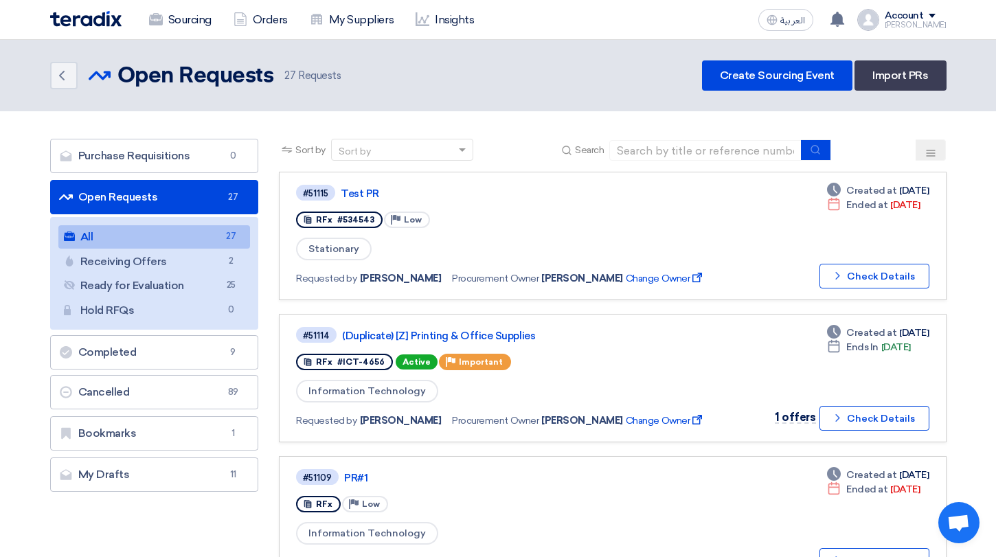 The height and width of the screenshot is (557, 996). What do you see at coordinates (231, 285) in the screenshot?
I see `span: 25` at bounding box center [231, 285].